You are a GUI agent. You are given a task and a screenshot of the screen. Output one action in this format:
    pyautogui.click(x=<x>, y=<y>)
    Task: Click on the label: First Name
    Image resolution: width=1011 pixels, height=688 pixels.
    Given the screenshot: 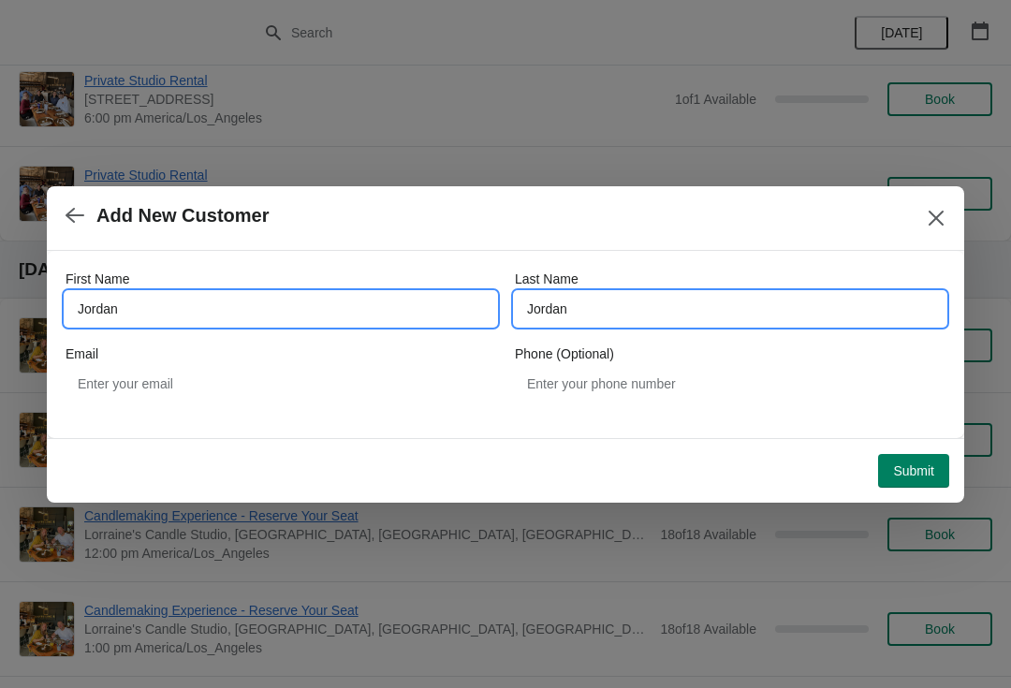 What is the action you would take?
    pyautogui.click(x=97, y=279)
    